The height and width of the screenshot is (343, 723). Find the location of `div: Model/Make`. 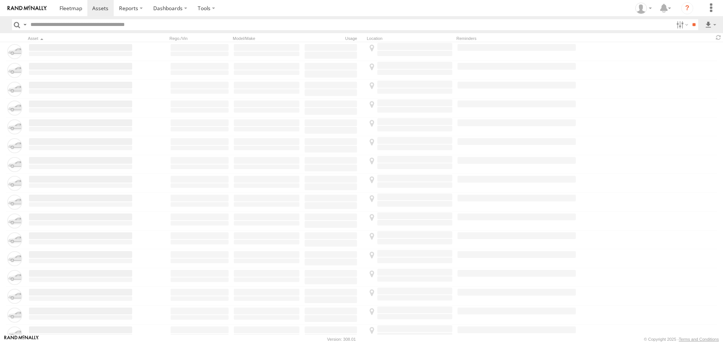

div: Model/Make is located at coordinates (267, 38).